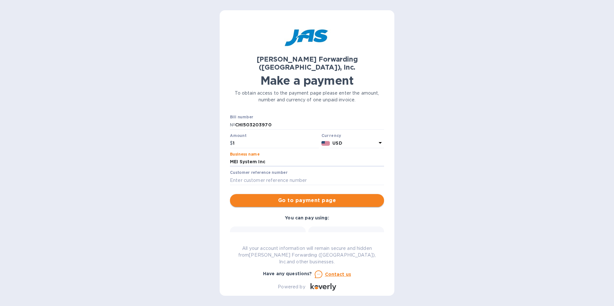  Describe the element at coordinates (245, 155) in the screenshot. I see `label: Business name` at that location.